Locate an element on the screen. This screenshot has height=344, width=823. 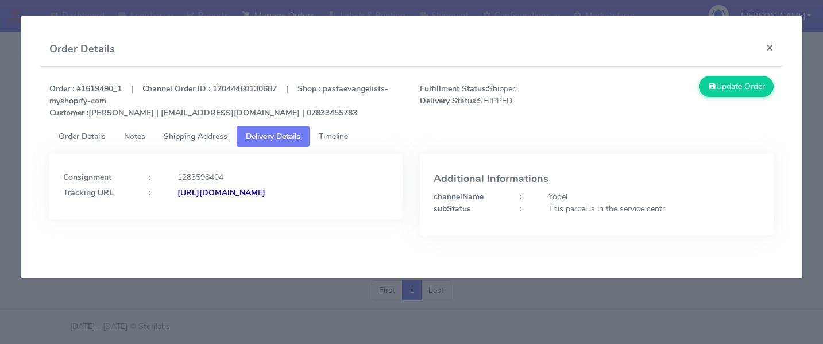
div: This parcel is in the service centr is located at coordinates (654, 209).